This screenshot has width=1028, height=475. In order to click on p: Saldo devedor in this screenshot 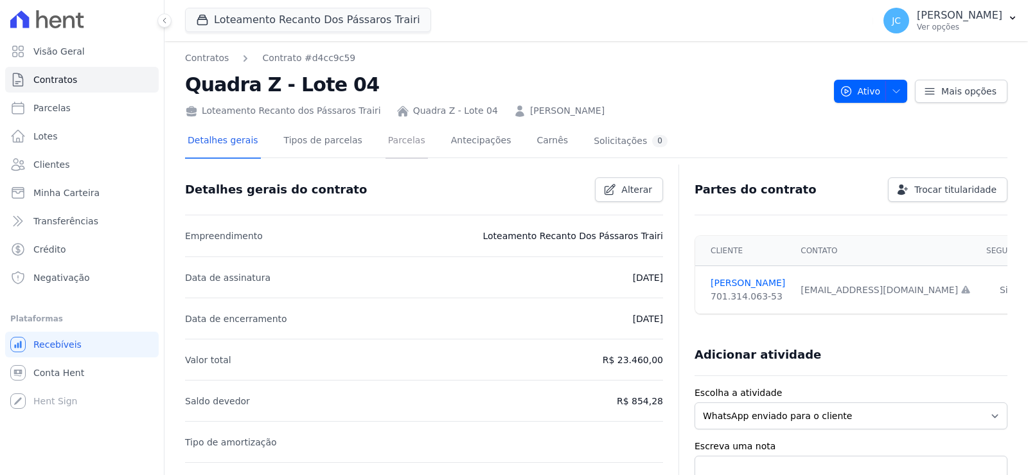, I will do `click(217, 401)`.